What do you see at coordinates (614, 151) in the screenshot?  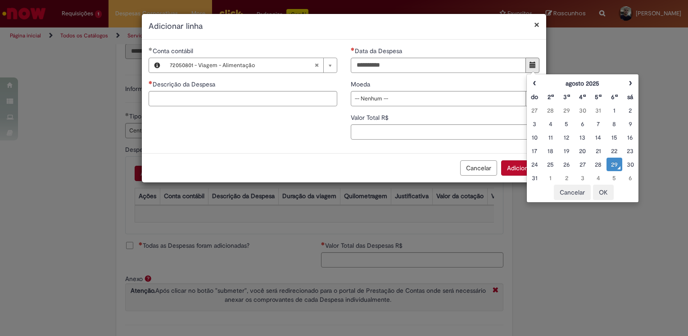 I see `div: 22 August 2025 Friday` at bounding box center [614, 151].